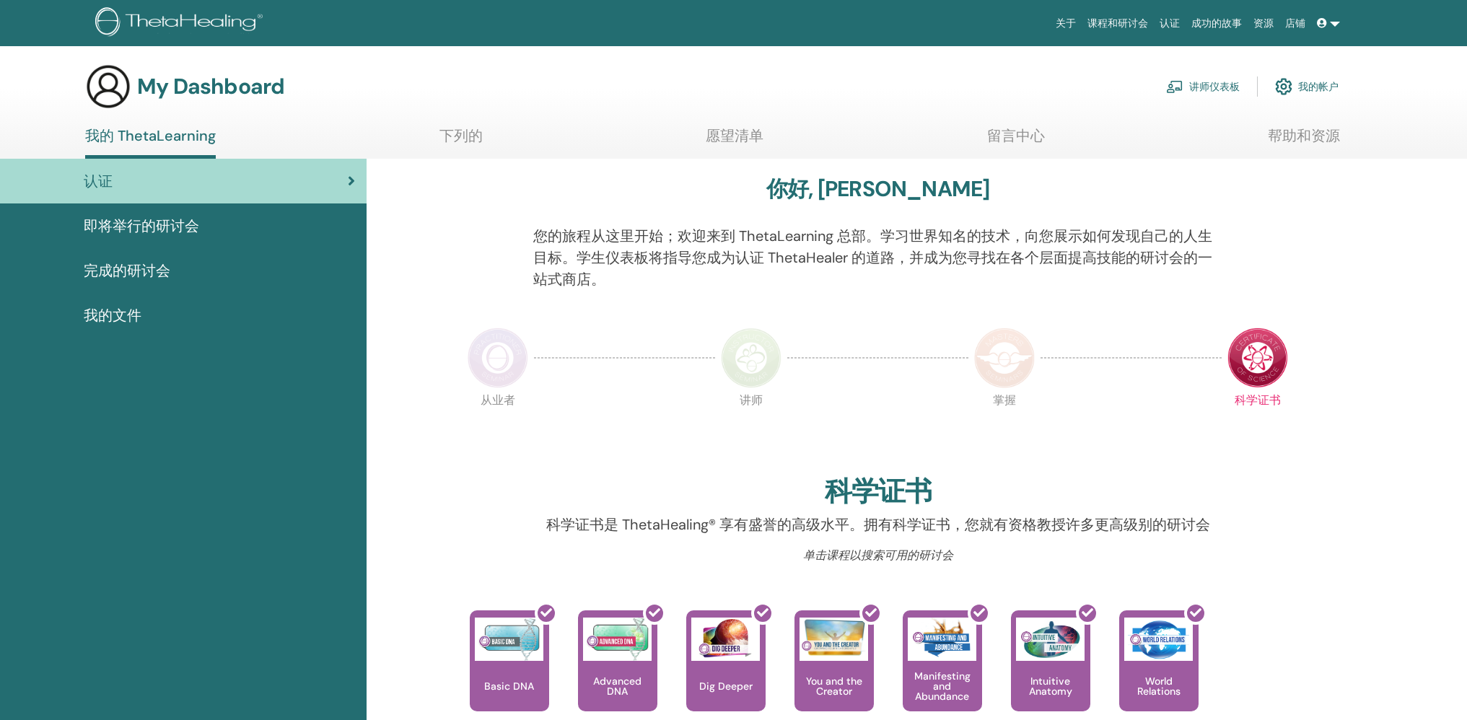 This screenshot has height=720, width=1467. What do you see at coordinates (1016, 141) in the screenshot?
I see `a: 留言中心` at bounding box center [1016, 141].